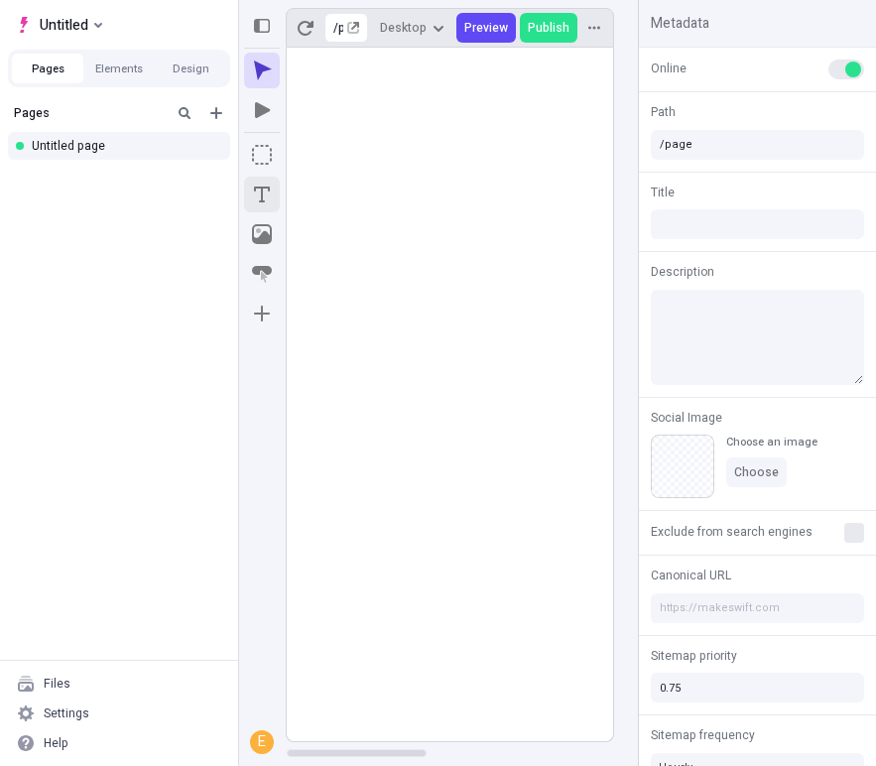 The width and height of the screenshot is (876, 766). Describe the element at coordinates (403, 28) in the screenshot. I see `span: Desktop` at that location.